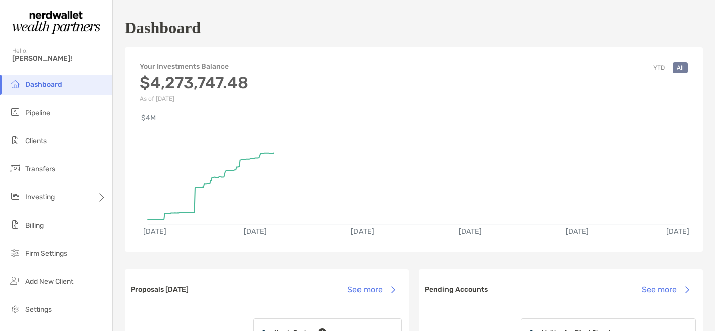 This screenshot has height=331, width=715. Describe the element at coordinates (680, 68) in the screenshot. I see `button: All` at that location.